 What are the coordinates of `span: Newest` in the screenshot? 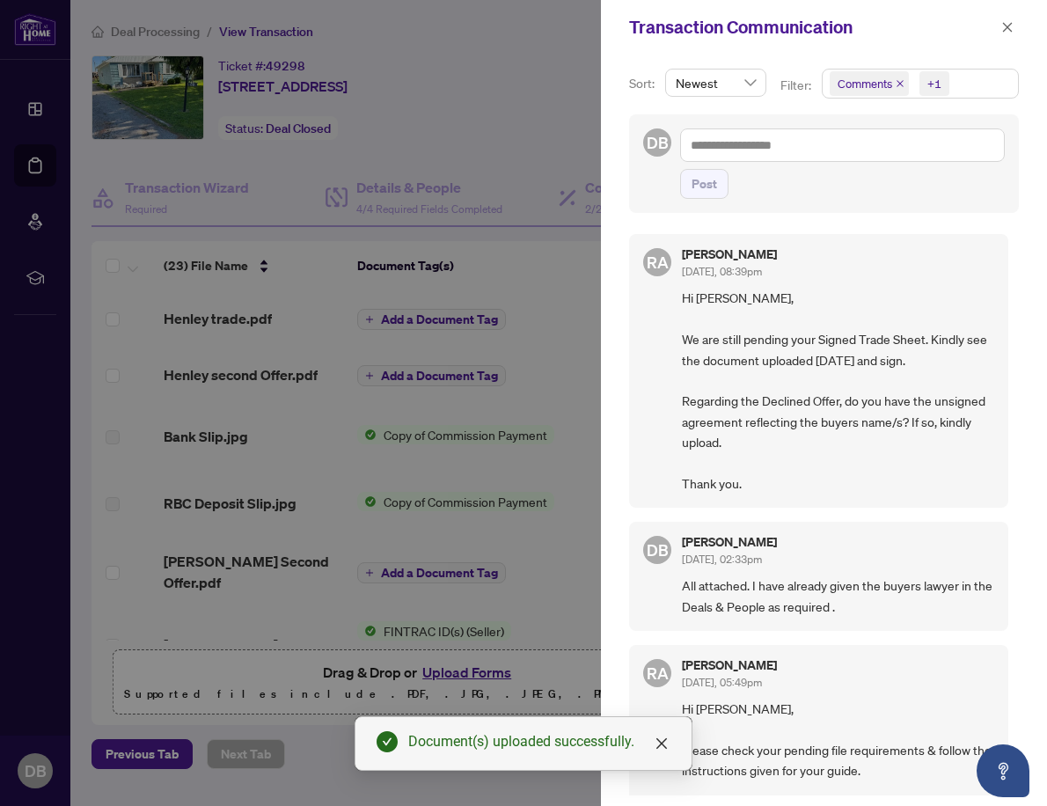 It's located at (715, 83).